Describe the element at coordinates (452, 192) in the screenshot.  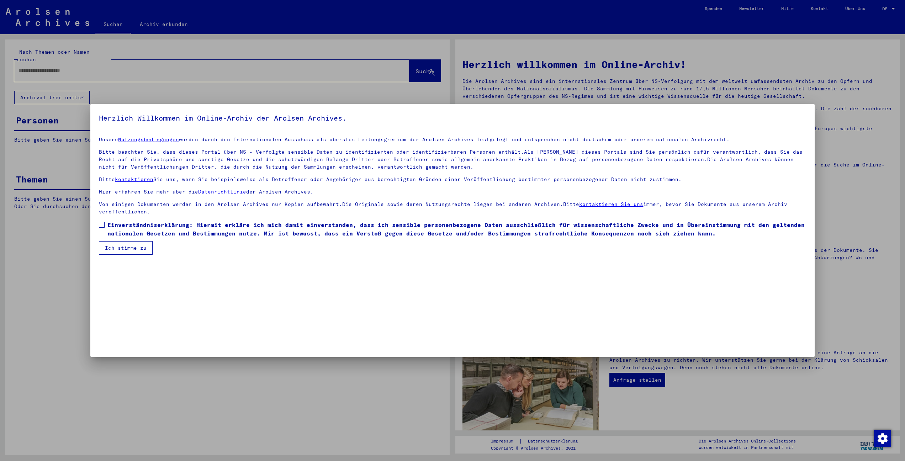
I see `p: Hier erfahren Sie mehr über die der Arolsen Archives.` at that location.